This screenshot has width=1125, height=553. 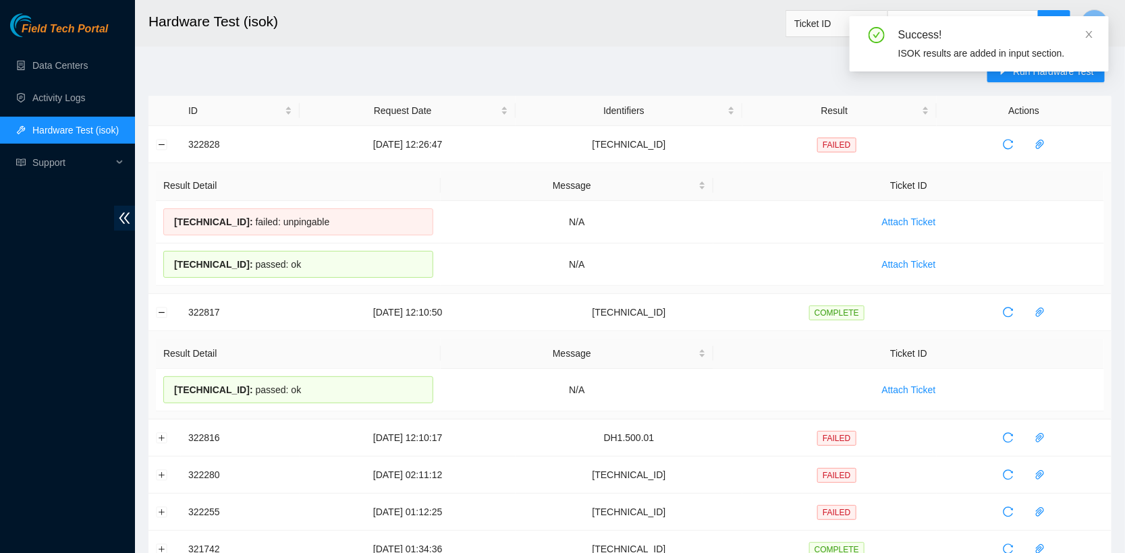 I want to click on div: ISOK results are added in input section., so click(x=995, y=53).